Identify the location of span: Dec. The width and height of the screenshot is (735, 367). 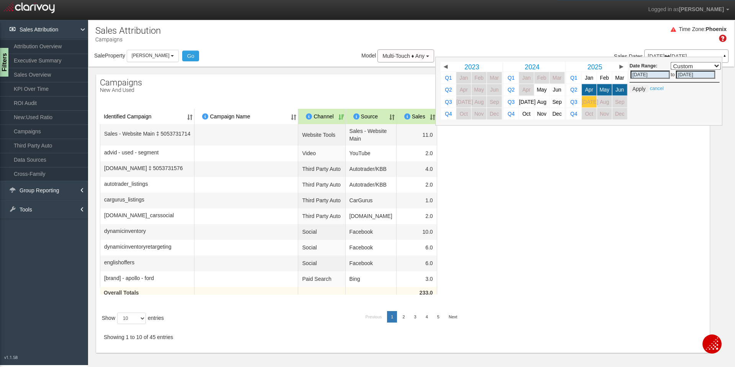
(494, 113).